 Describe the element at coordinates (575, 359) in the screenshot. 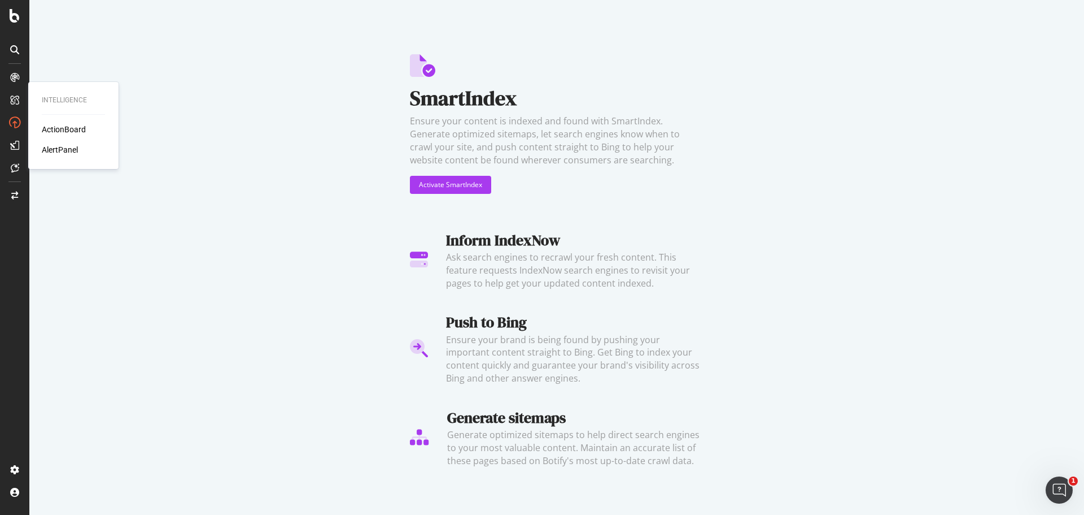

I see `div: Ensure your brand is being found by pushing your important content straight to Bing. Get Bing to ...` at that location.